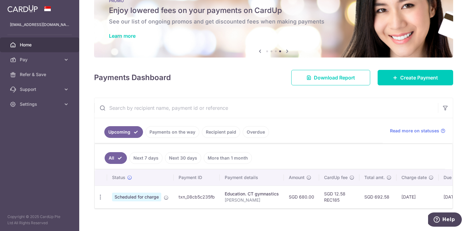 This screenshot has width=468, height=231. What do you see at coordinates (116, 158) in the screenshot?
I see `a: All` at bounding box center [116, 158].